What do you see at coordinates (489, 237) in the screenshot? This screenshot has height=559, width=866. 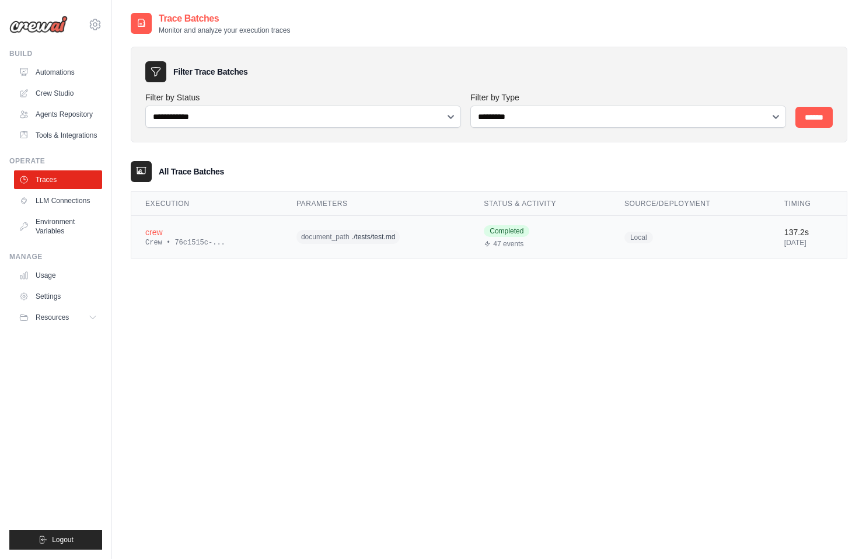 I see `tr: View details for crew execution` at bounding box center [489, 237].